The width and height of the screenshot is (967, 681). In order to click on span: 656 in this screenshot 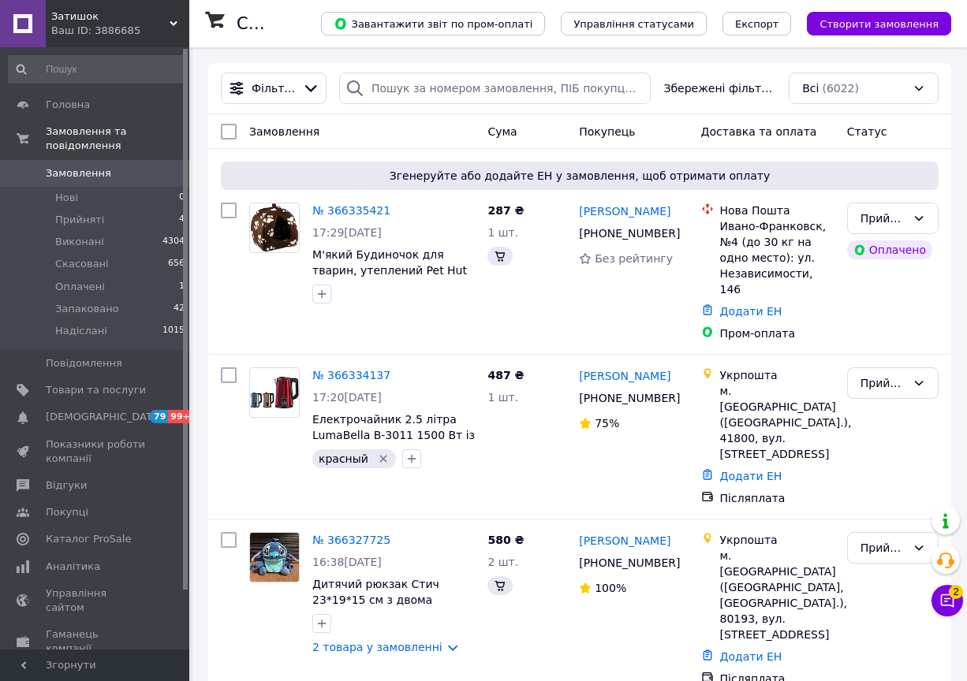, I will do `click(176, 264)`.